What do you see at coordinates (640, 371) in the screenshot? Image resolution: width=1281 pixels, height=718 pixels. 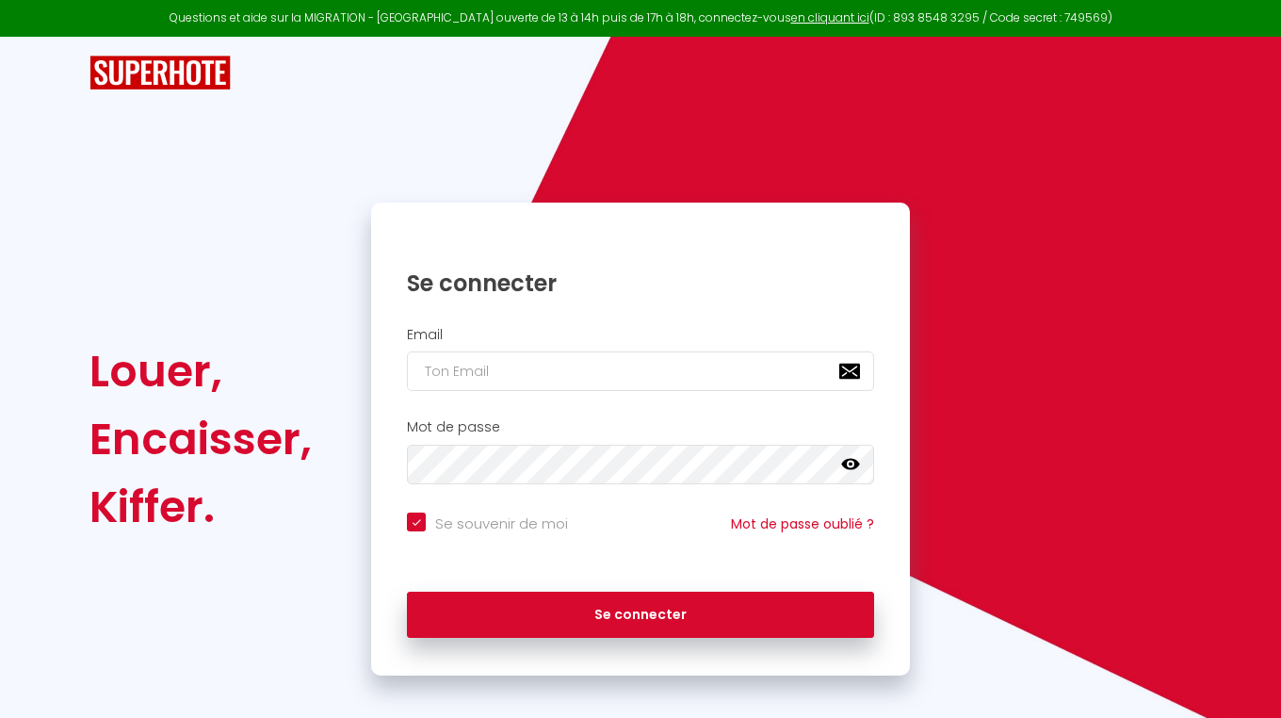 I see `input: Ton Email` at bounding box center [640, 371].